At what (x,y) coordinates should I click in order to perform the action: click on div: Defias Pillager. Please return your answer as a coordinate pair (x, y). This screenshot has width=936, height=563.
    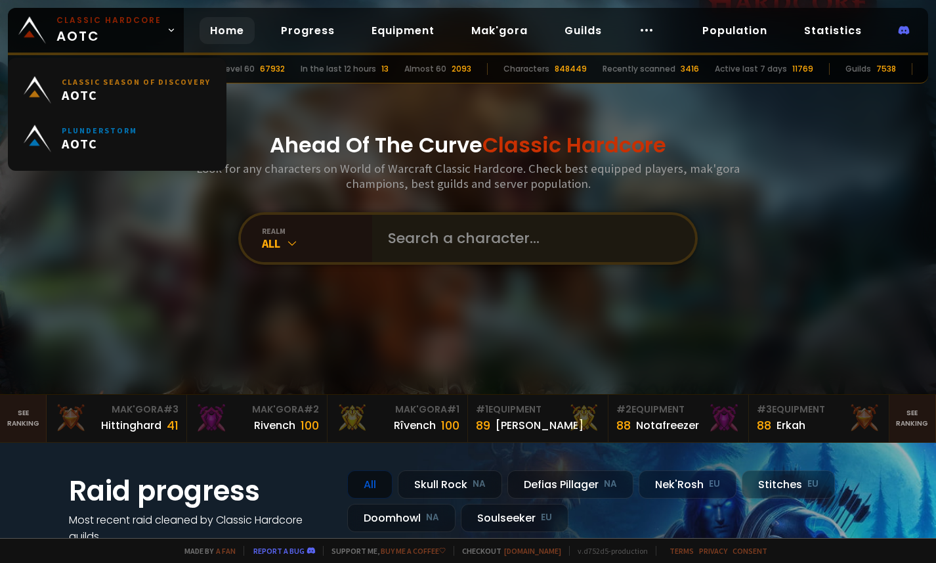
    Looking at the image, I should click on (571, 484).